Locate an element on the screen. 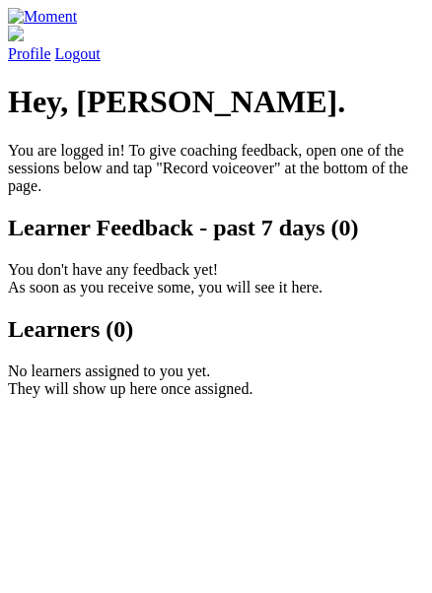  h2: Learners (0) is located at coordinates (216, 329).